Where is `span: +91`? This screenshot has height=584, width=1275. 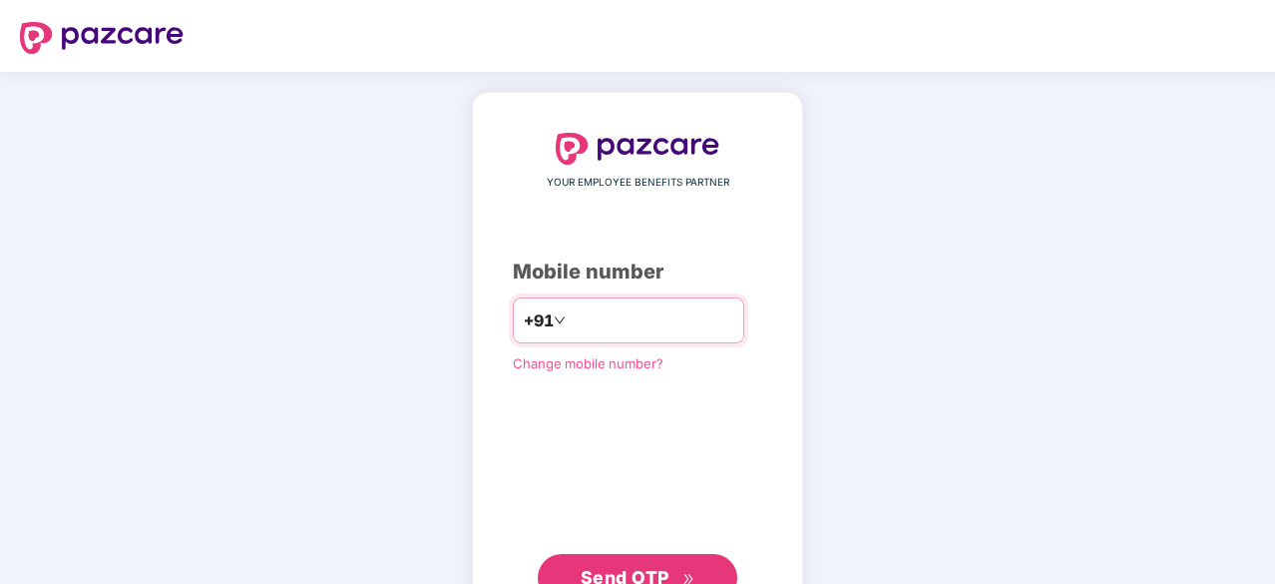 span: +91 is located at coordinates (539, 320).